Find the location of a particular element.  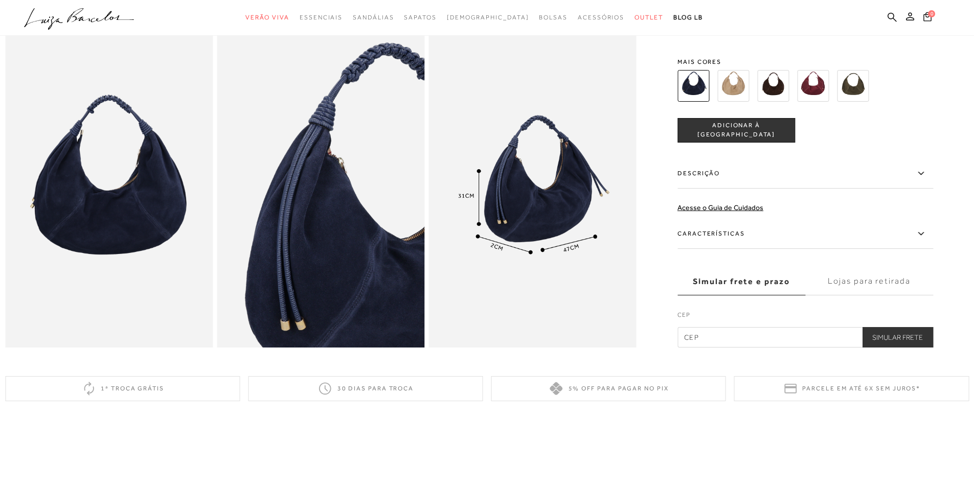

label: Simular frete e prazo is located at coordinates (741, 282).